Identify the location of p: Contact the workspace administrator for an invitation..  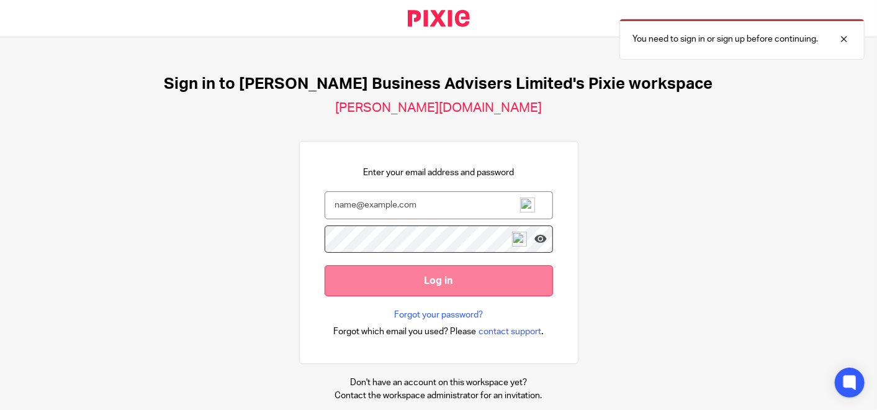
(439, 396).